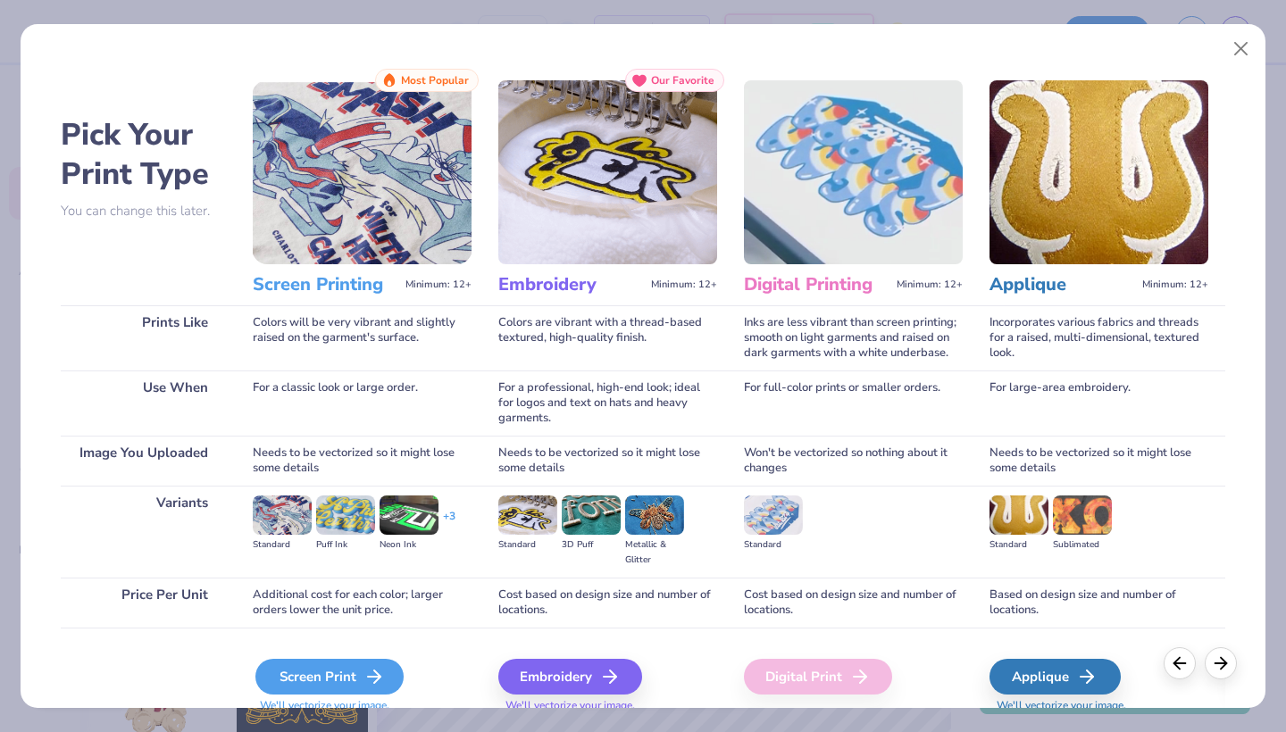 The height and width of the screenshot is (732, 1286). What do you see at coordinates (143, 403) in the screenshot?
I see `div: Use When` at bounding box center [143, 403].